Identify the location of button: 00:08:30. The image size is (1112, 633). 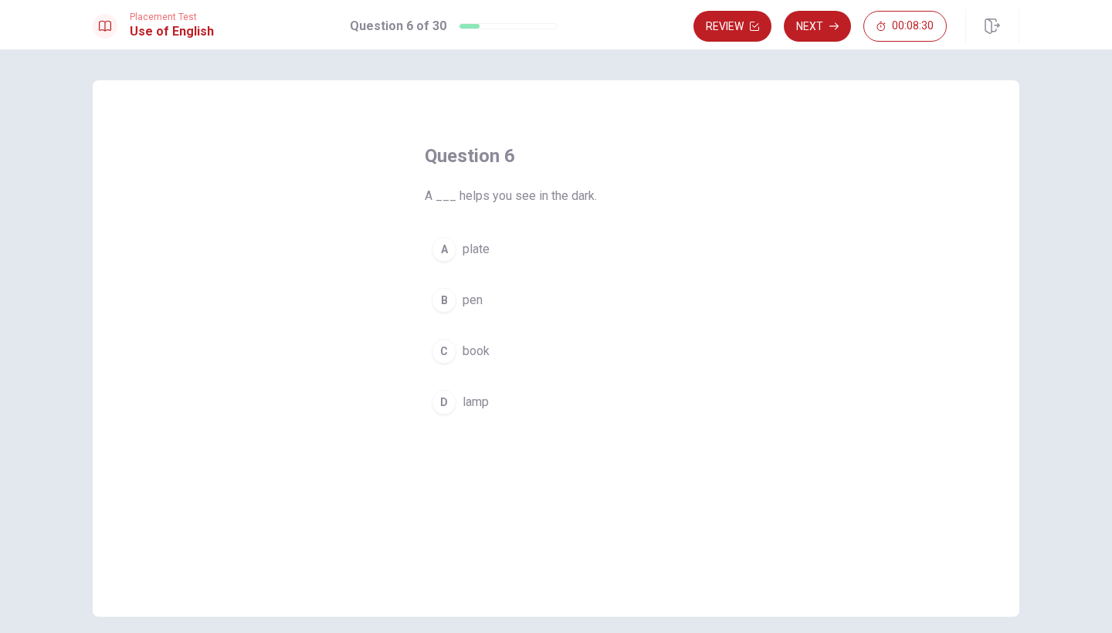
(905, 26).